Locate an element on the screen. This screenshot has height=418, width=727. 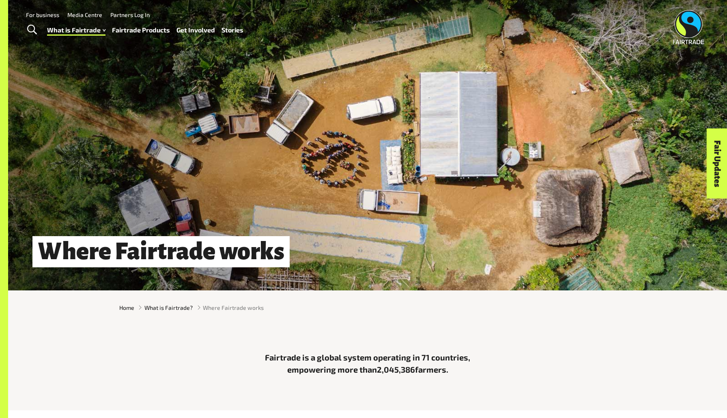
a: What is Fairtrade? is located at coordinates (168, 308).